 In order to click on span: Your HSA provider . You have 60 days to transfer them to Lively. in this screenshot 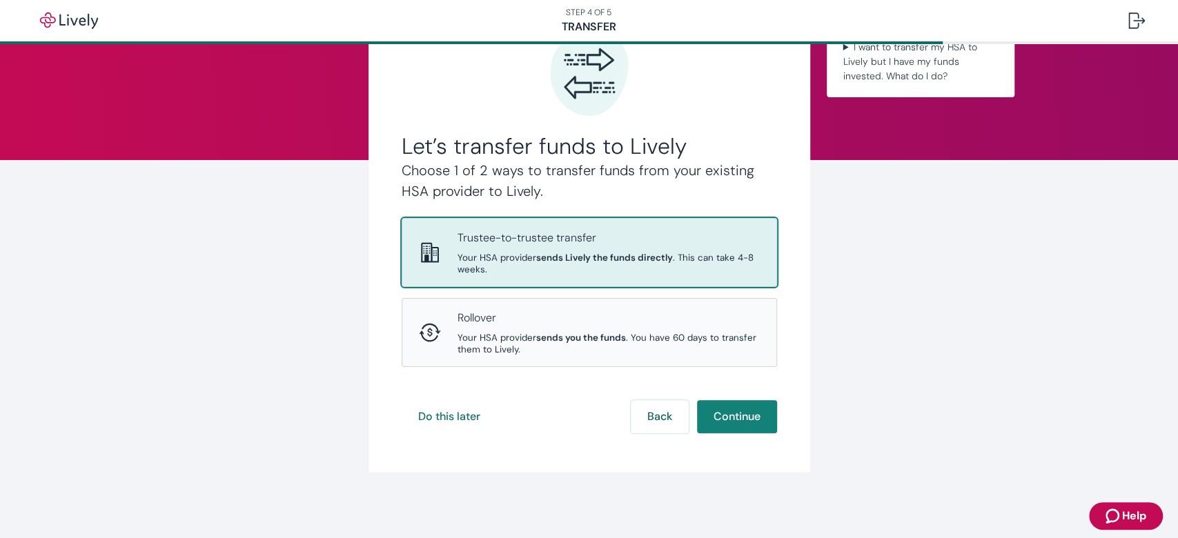, I will do `click(608, 344)`.